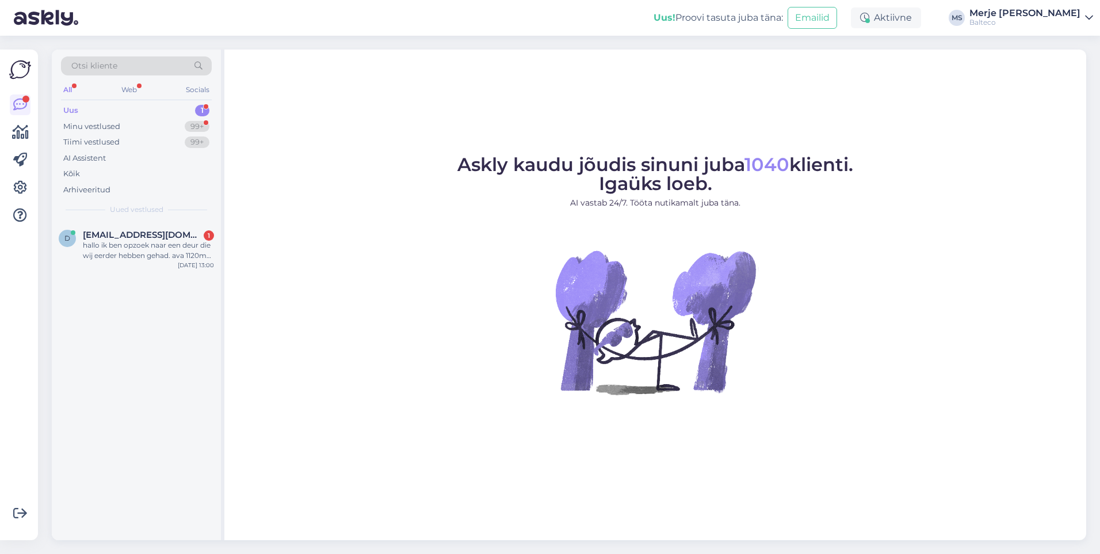 The width and height of the screenshot is (1100, 554). Describe the element at coordinates (656, 174) in the screenshot. I see `span: Askly kaudu jõudis sinuni juba klienti. Igaüks loeb.` at that location.